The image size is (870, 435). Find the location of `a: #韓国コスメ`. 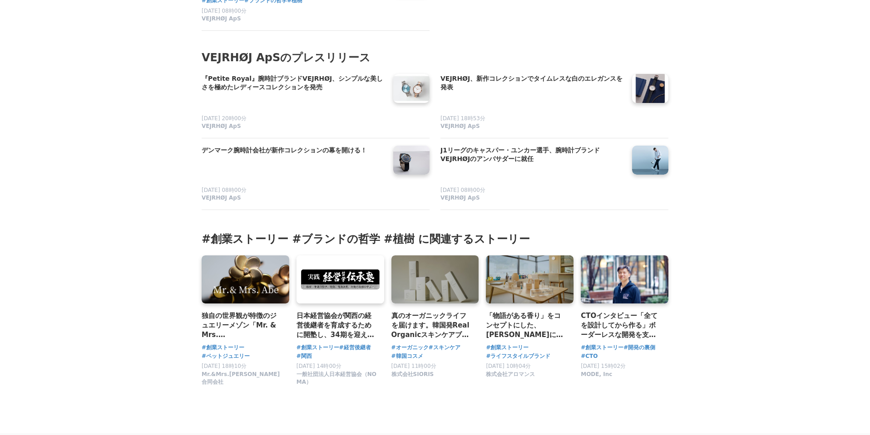

a: #韓国コスメ is located at coordinates (407, 356).